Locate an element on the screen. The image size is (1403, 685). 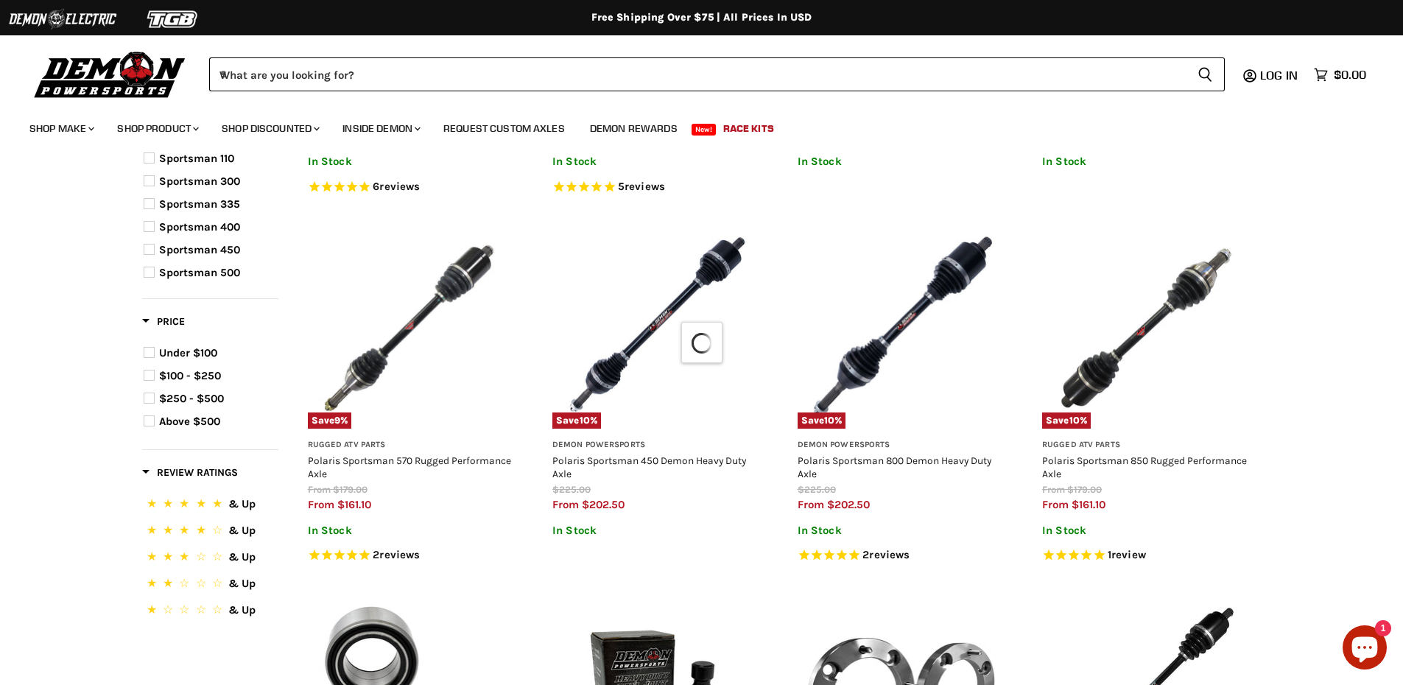
span: $0.00 is located at coordinates (1350, 74).